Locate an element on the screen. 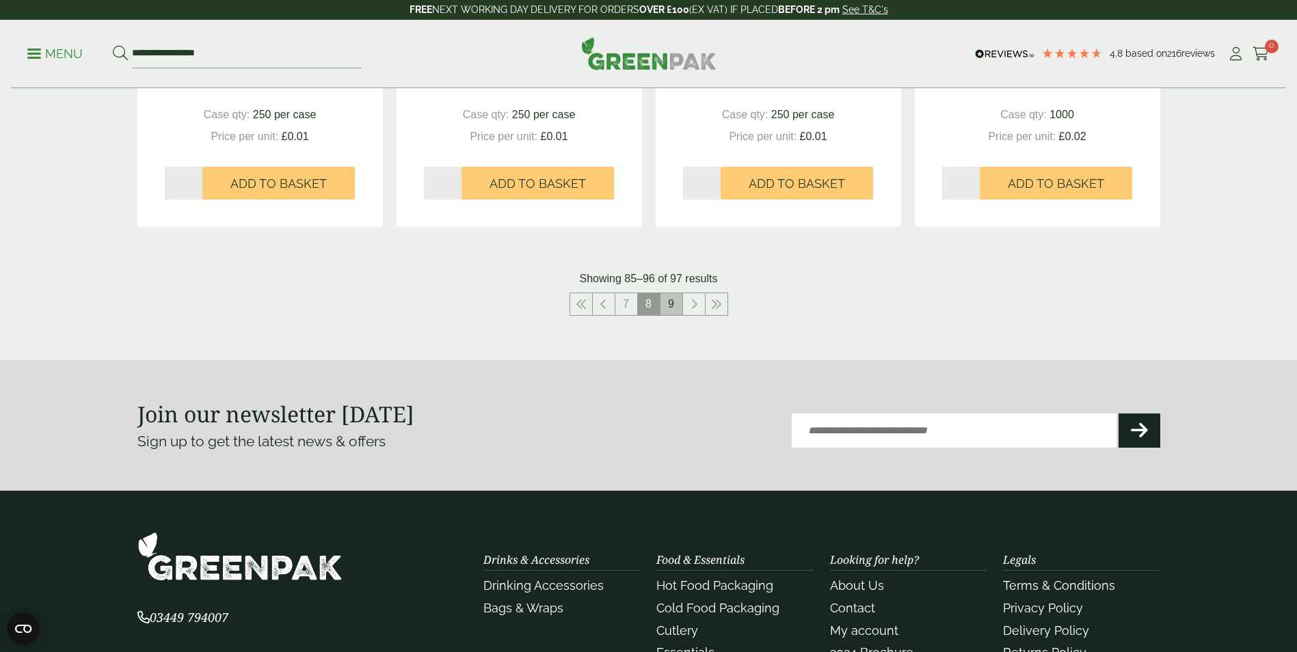 This screenshot has width=1297, height=652. i: Cart is located at coordinates (1261, 54).